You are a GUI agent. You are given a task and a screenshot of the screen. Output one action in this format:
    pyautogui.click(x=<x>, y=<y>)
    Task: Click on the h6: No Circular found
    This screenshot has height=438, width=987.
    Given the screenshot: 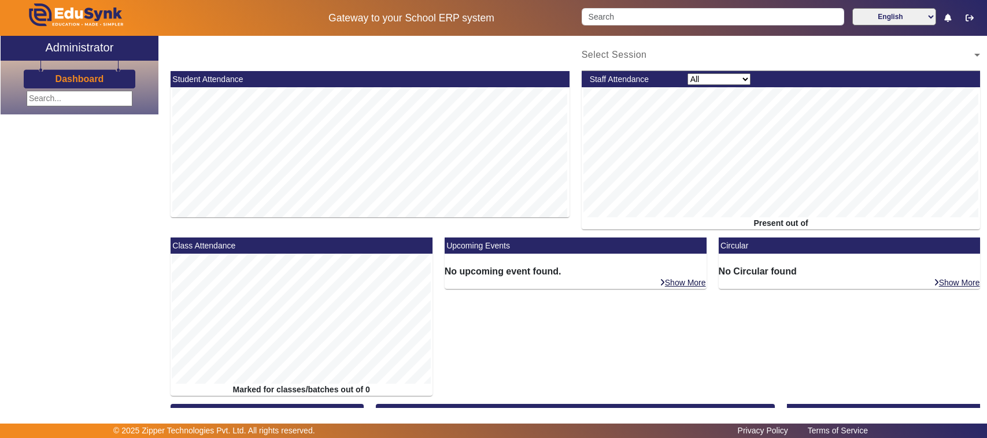 What is the action you would take?
    pyautogui.click(x=850, y=271)
    